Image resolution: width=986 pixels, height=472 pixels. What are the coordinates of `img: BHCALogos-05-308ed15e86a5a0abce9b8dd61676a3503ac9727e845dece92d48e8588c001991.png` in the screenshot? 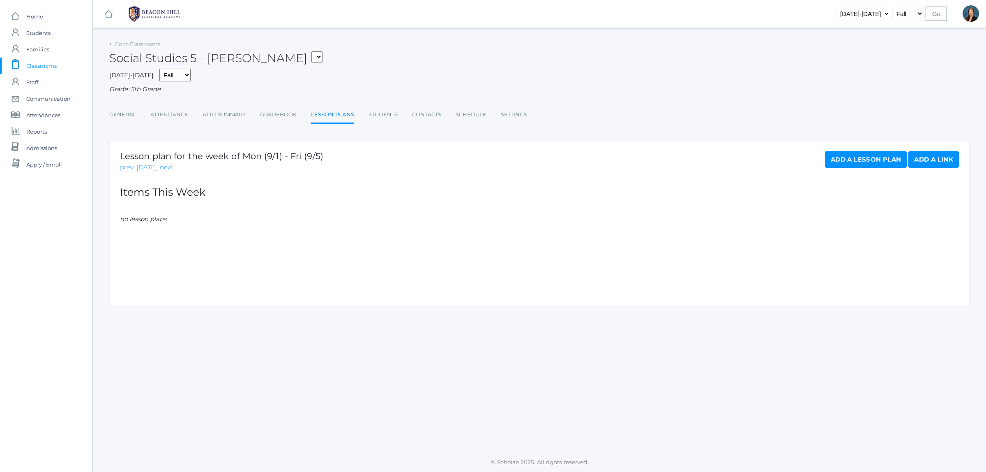 It's located at (154, 14).